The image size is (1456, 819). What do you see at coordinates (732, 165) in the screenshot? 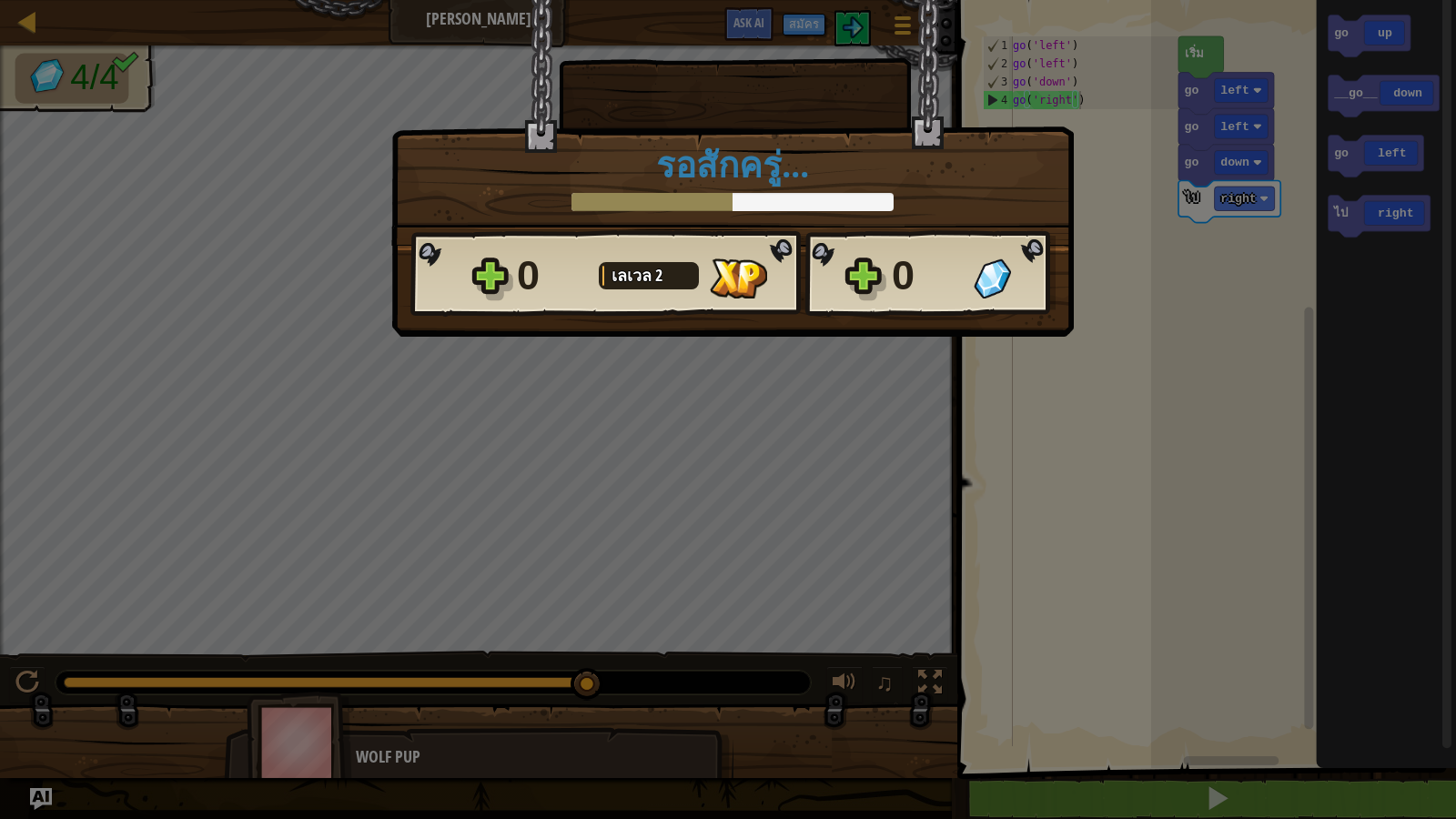
I see `h1: รอสักครู่...` at bounding box center [732, 165].